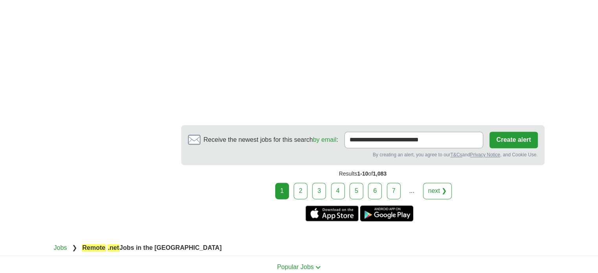 This screenshot has height=273, width=598. Describe the element at coordinates (271, 140) in the screenshot. I see `span: Receive the newest jobs for this search :` at that location.